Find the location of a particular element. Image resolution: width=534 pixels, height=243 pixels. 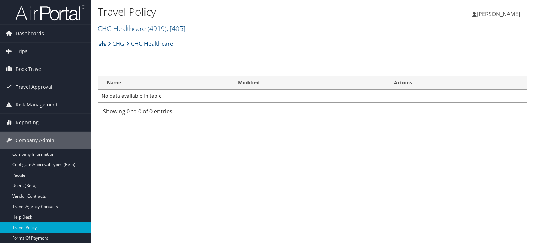

span: Travel Approval is located at coordinates (34, 87).